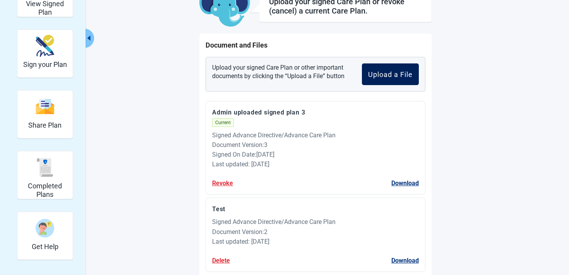 This screenshot has height=275, width=569. What do you see at coordinates (223, 123) in the screenshot?
I see `span: Current` at bounding box center [223, 123].